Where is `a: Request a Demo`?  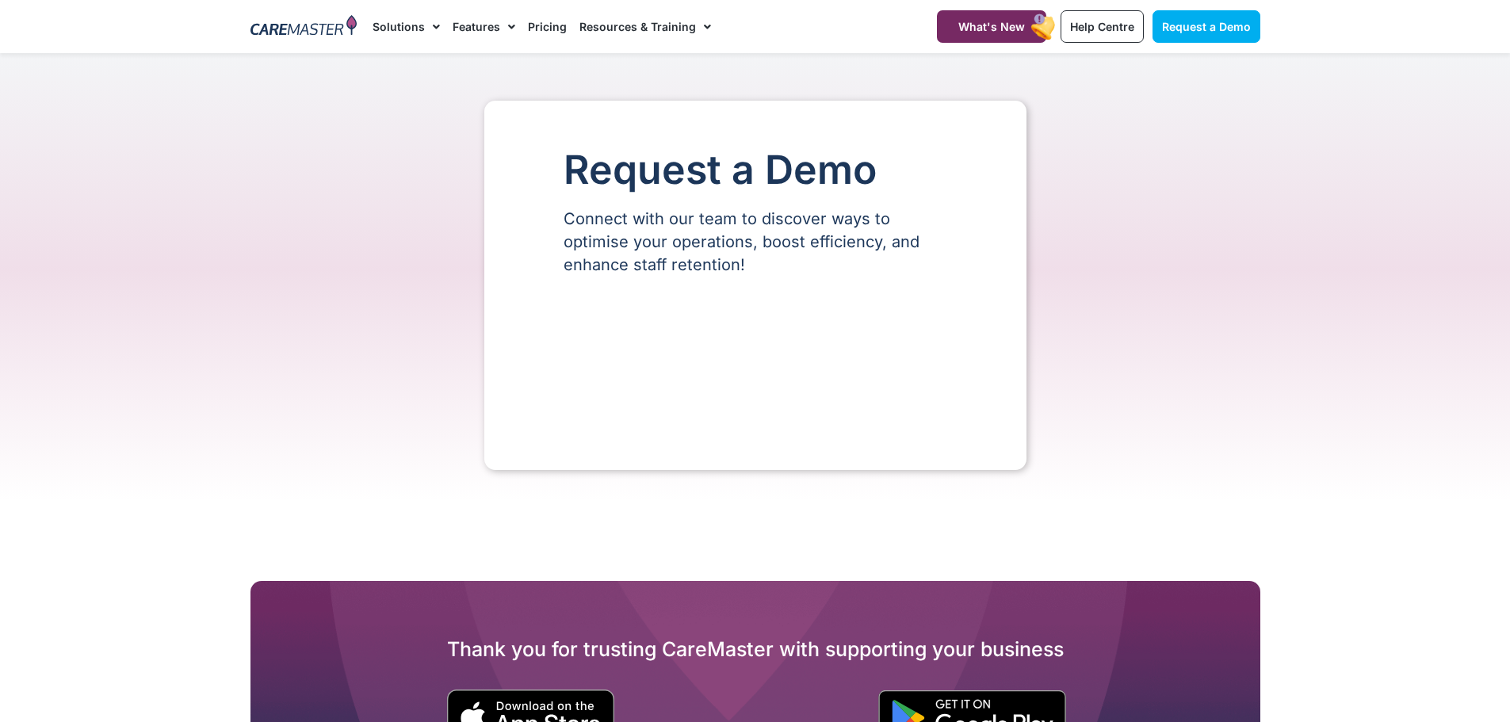
a: Request a Demo is located at coordinates (1206, 26).